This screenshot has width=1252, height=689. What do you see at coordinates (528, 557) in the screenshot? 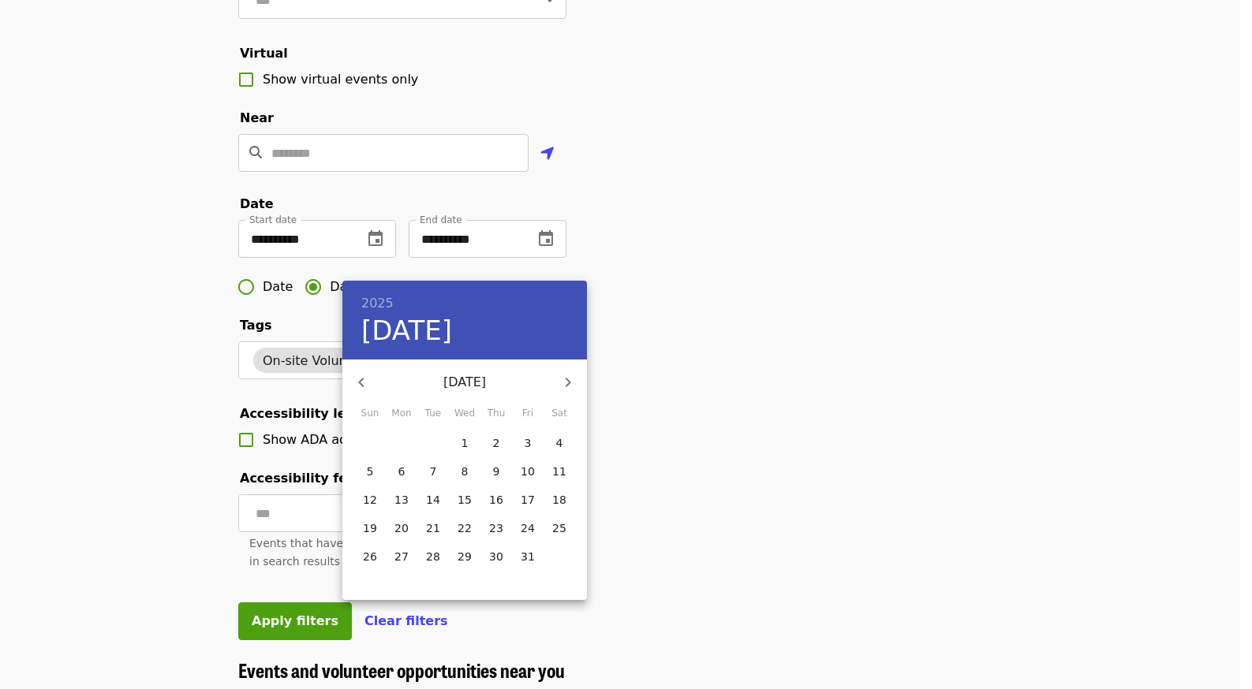
I see `p: 31` at bounding box center [528, 557].